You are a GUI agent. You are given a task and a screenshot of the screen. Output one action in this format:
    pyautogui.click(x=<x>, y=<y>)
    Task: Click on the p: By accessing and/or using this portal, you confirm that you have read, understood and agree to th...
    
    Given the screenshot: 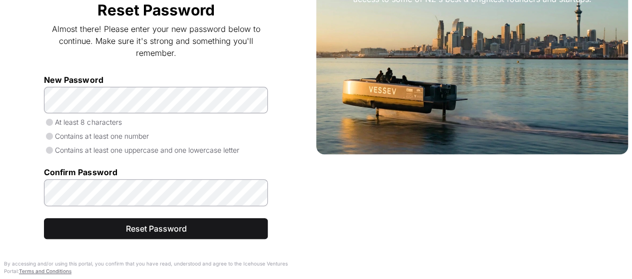 What is the action you would take?
    pyautogui.click(x=160, y=268)
    